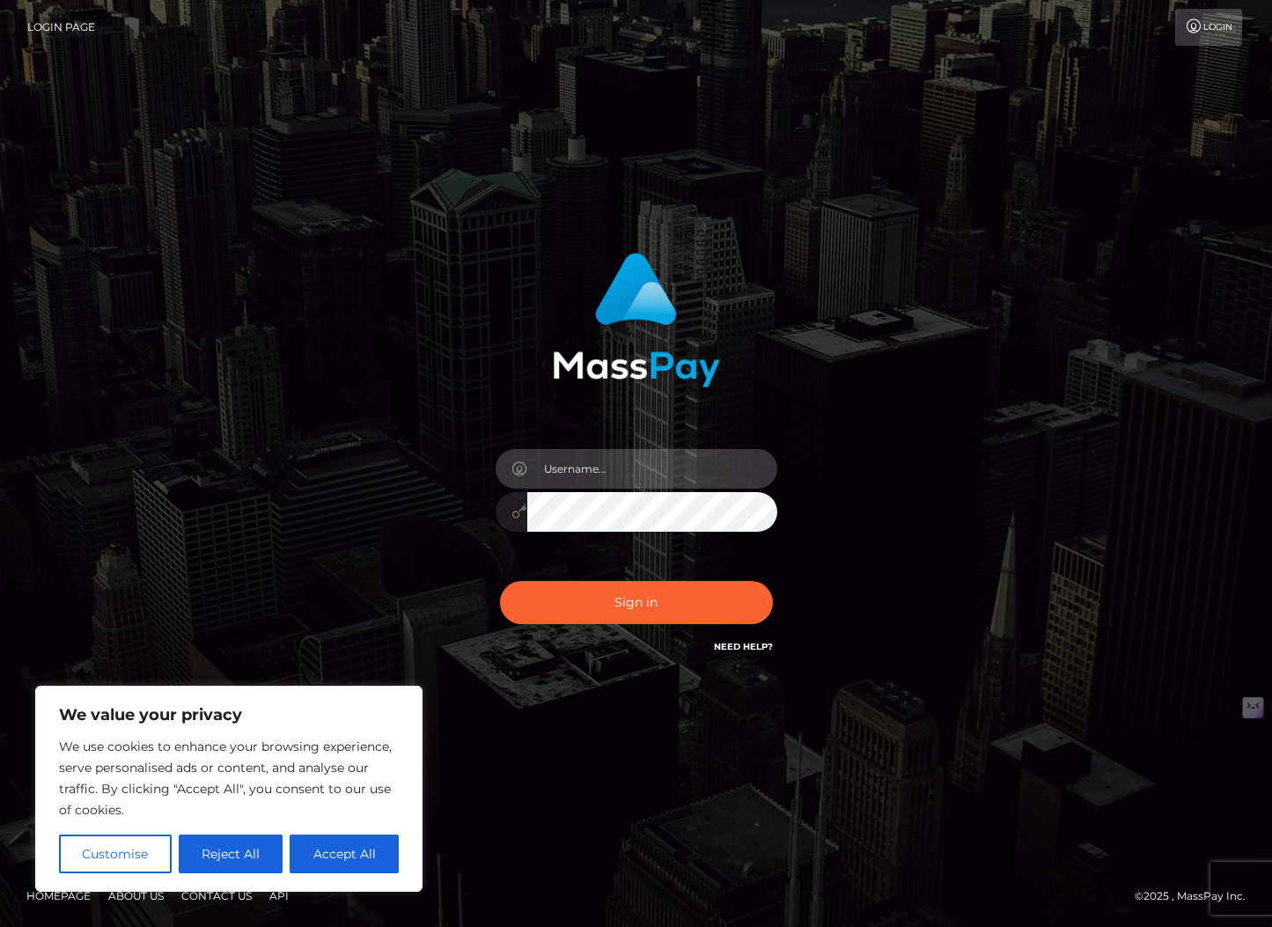  I want to click on a: Need Help?, so click(743, 646).